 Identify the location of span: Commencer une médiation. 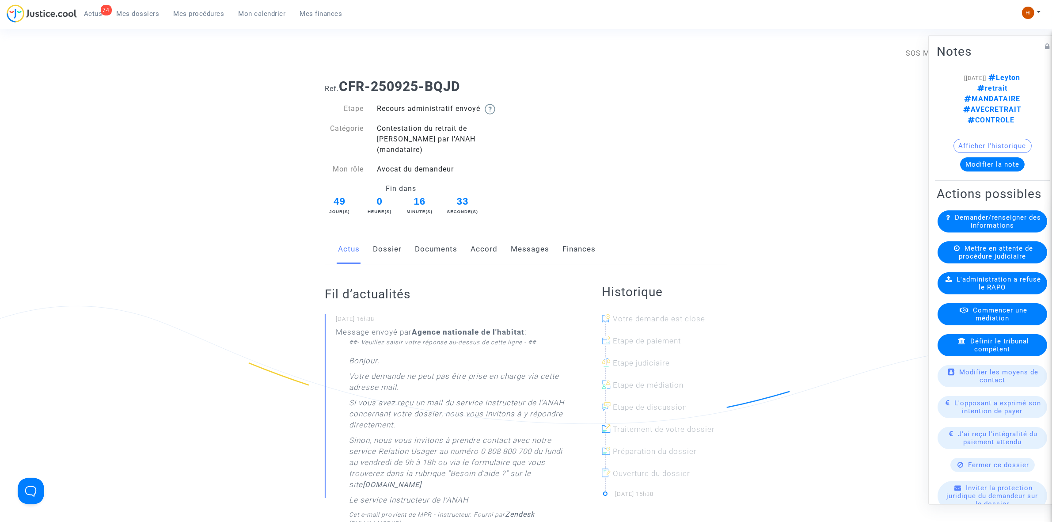
(1000, 314).